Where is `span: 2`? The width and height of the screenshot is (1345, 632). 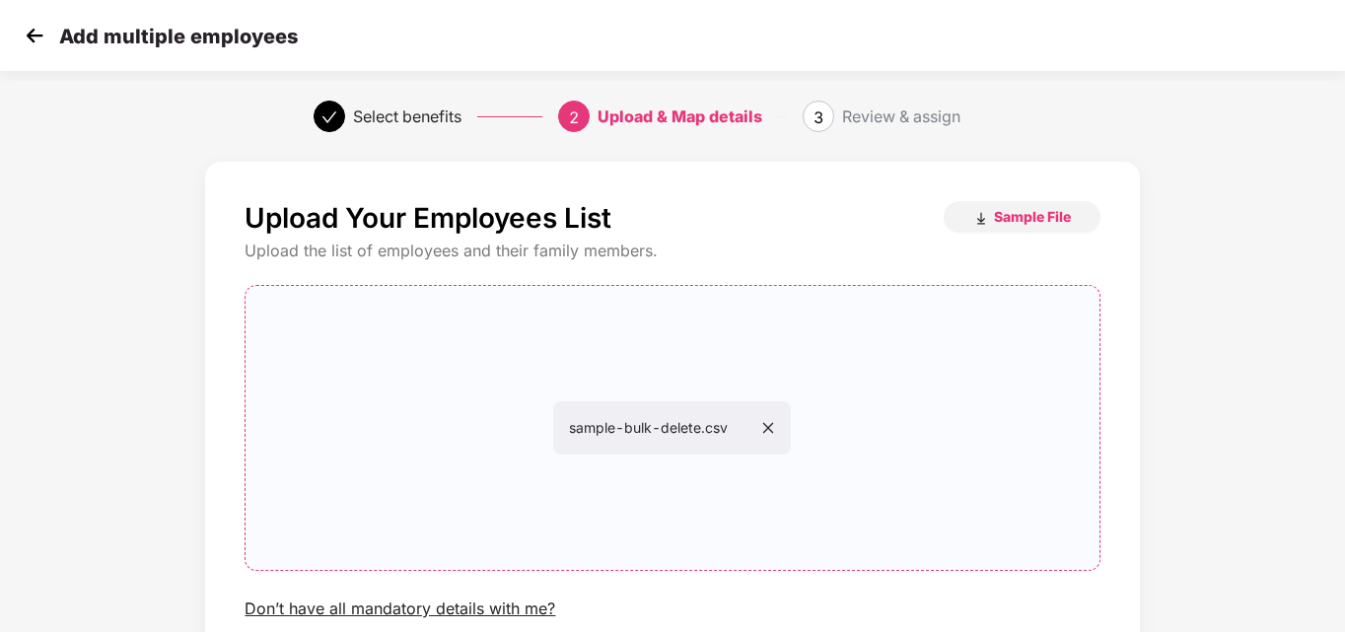
span: 2 is located at coordinates (574, 117).